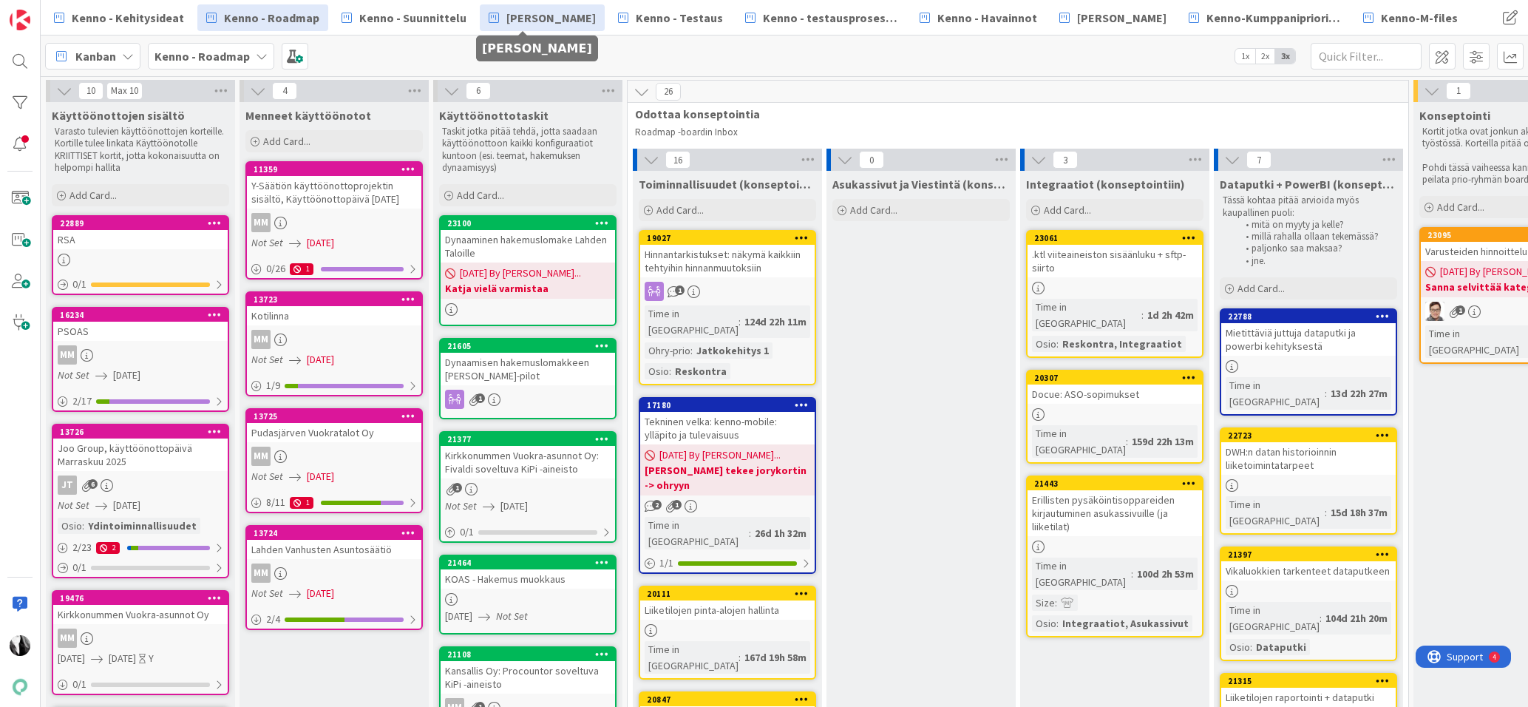 The width and height of the screenshot is (1528, 707). Describe the element at coordinates (1245, 56) in the screenshot. I see `span: 1x` at that location.